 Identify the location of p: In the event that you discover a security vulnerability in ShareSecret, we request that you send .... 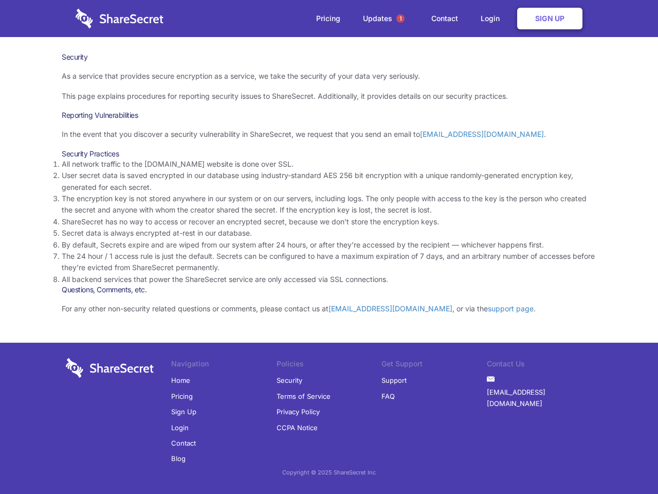
(329, 134).